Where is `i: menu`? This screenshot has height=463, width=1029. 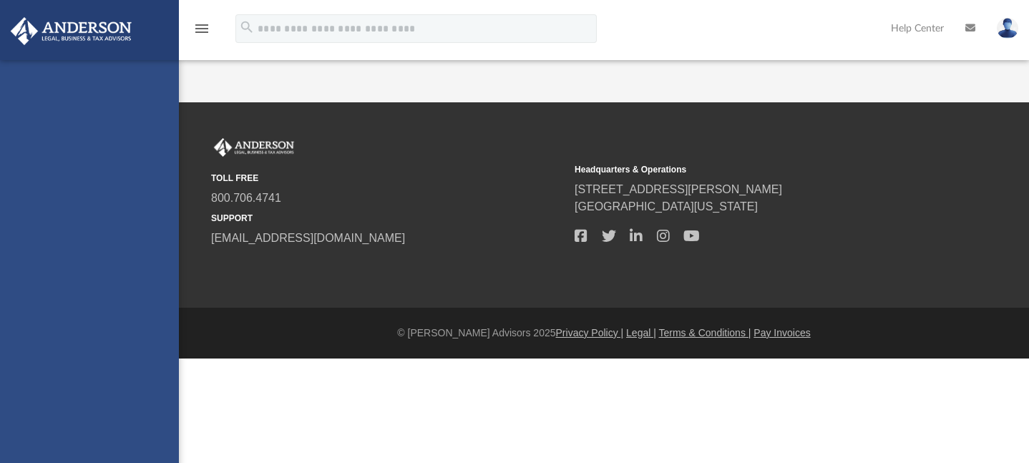
i: menu is located at coordinates (202, 29).